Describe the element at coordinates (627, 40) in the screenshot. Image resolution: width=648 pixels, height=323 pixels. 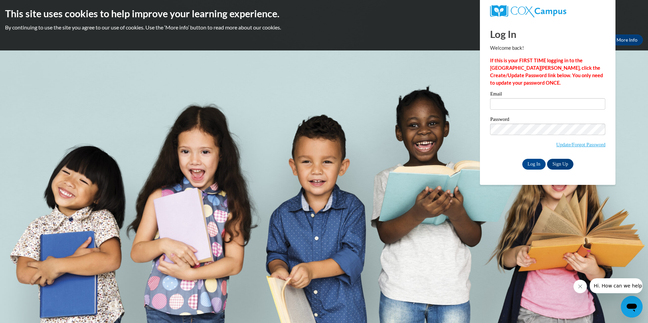
I see `a: More Info` at that location.